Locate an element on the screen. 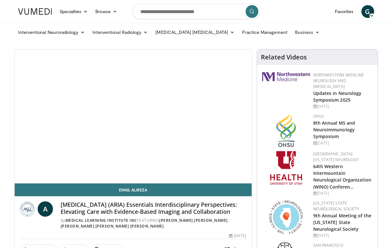  a: A is located at coordinates (45, 209).